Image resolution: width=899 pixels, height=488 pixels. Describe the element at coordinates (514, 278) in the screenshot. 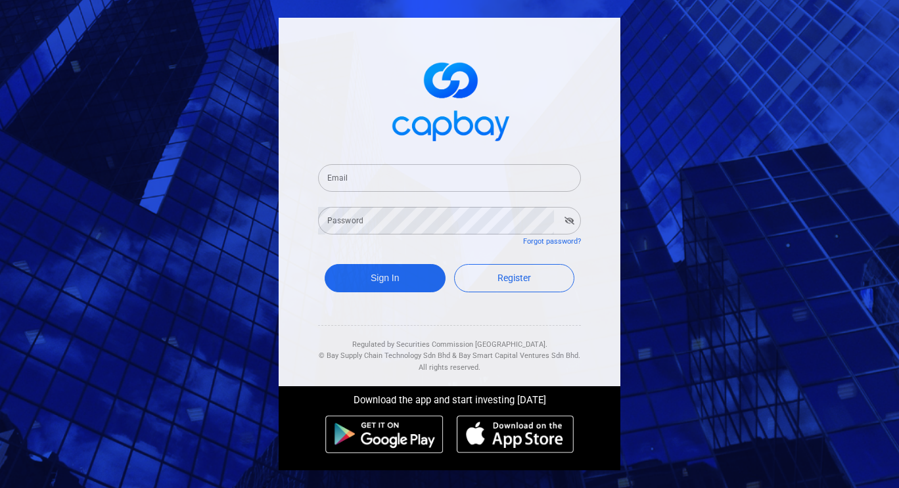

I see `span: Register` at that location.